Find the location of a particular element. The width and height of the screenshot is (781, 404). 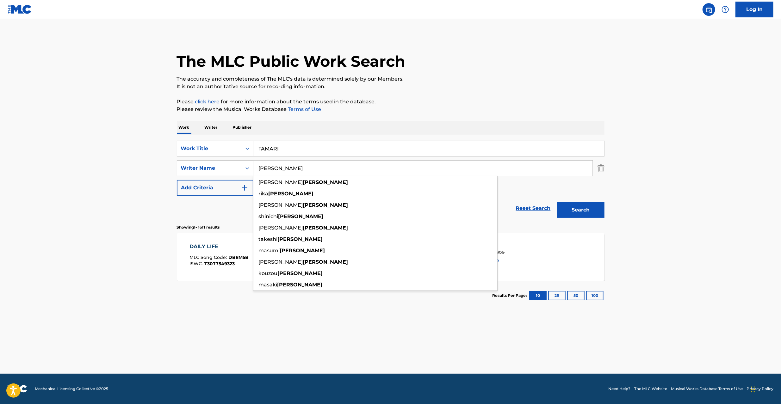

a: Musical Works Database Terms of Use is located at coordinates (707, 389).